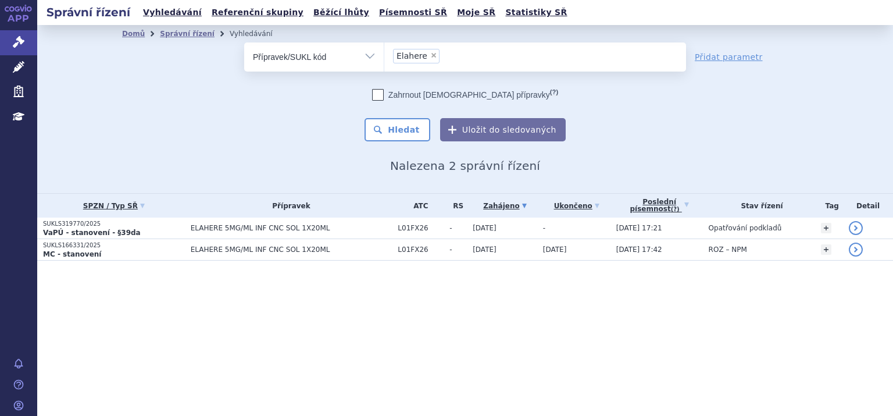  Describe the element at coordinates (728, 57) in the screenshot. I see `a: Přidat parametr` at that location.